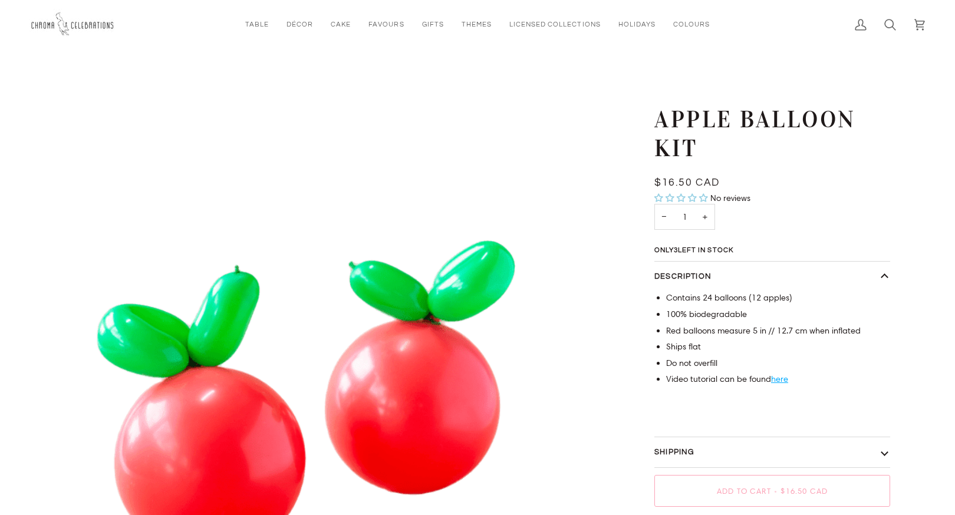 The image size is (955, 515). What do you see at coordinates (299, 24) in the screenshot?
I see `span: Décor` at bounding box center [299, 24].